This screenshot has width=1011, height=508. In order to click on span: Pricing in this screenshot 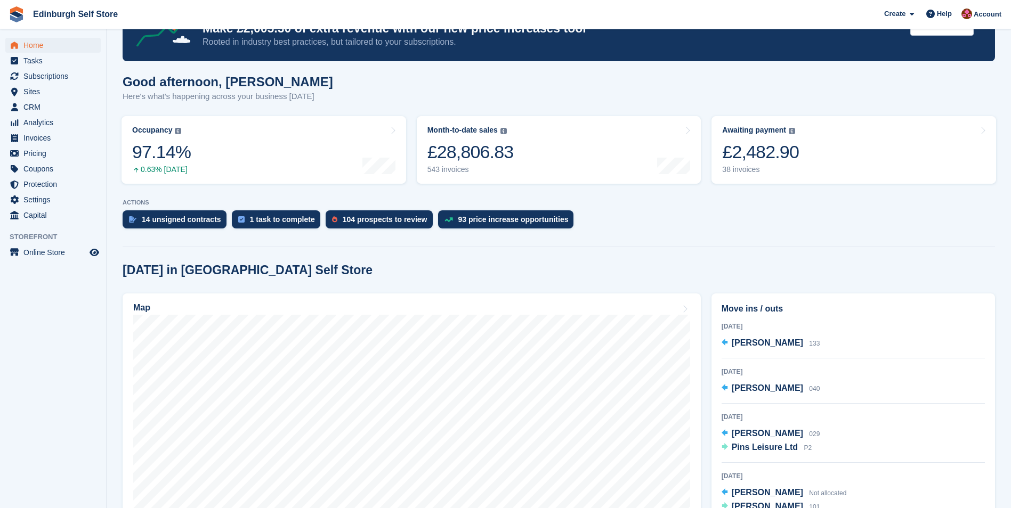, I will do `click(55, 153)`.